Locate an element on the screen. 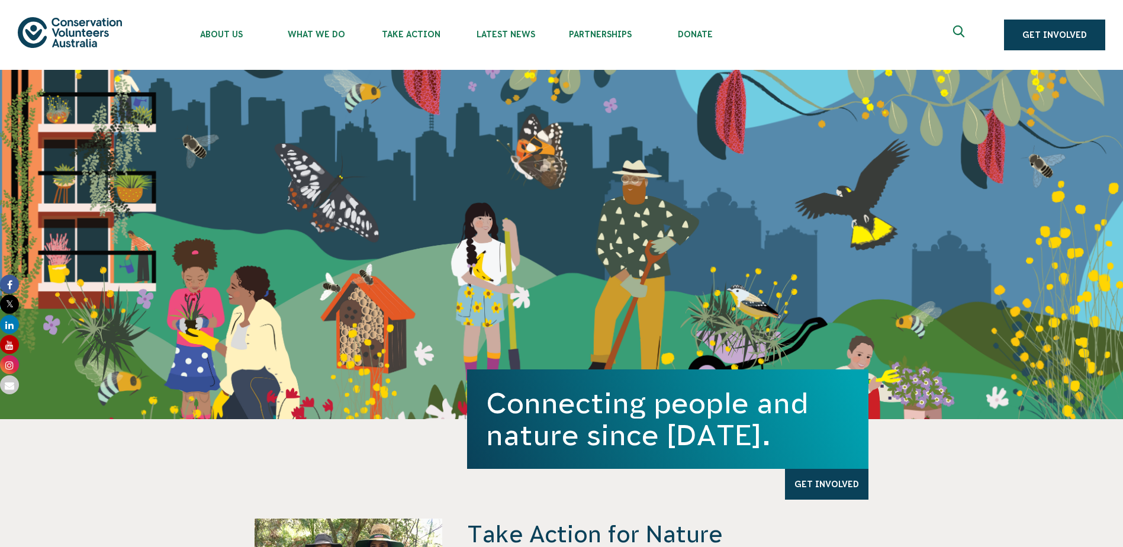 The image size is (1123, 547). span: Latest News is located at coordinates (506, 34).